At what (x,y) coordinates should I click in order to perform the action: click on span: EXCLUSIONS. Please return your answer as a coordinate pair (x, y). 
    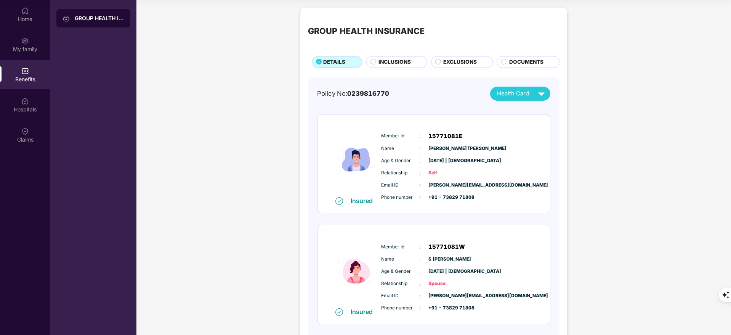
    Looking at the image, I should click on (460, 62).